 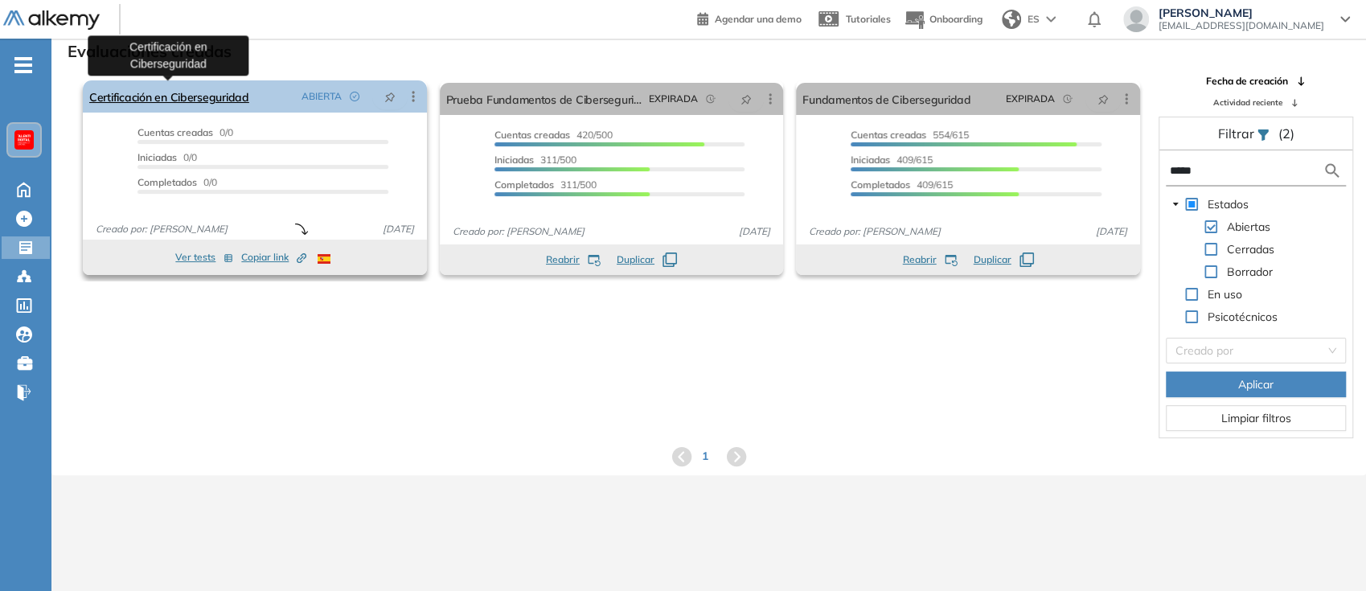 I want to click on img: search icon, so click(x=1332, y=170).